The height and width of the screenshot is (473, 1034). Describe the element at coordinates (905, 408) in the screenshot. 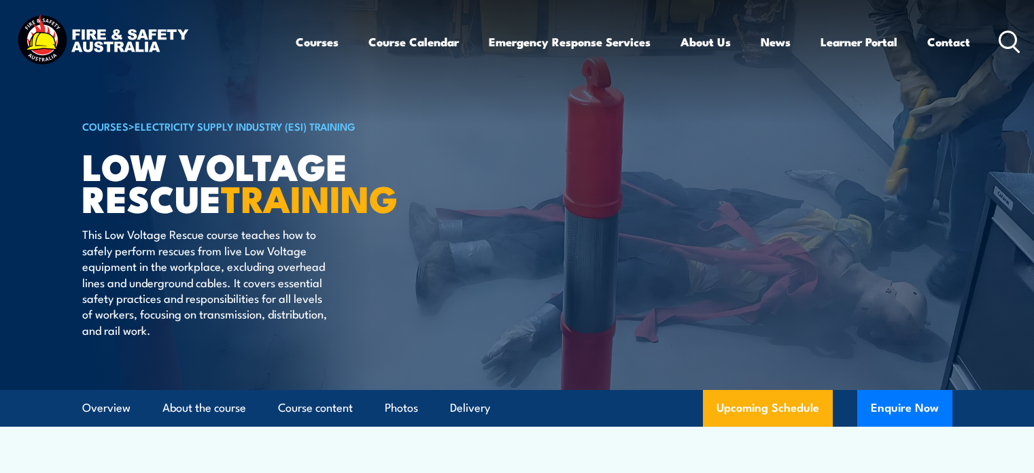

I see `button: Enquire Now` at that location.